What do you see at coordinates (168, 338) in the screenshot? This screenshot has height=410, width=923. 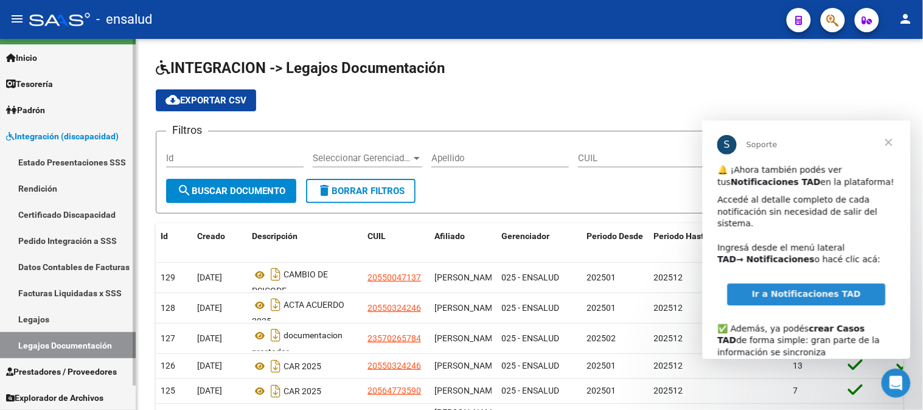 I see `span: 127` at bounding box center [168, 338].